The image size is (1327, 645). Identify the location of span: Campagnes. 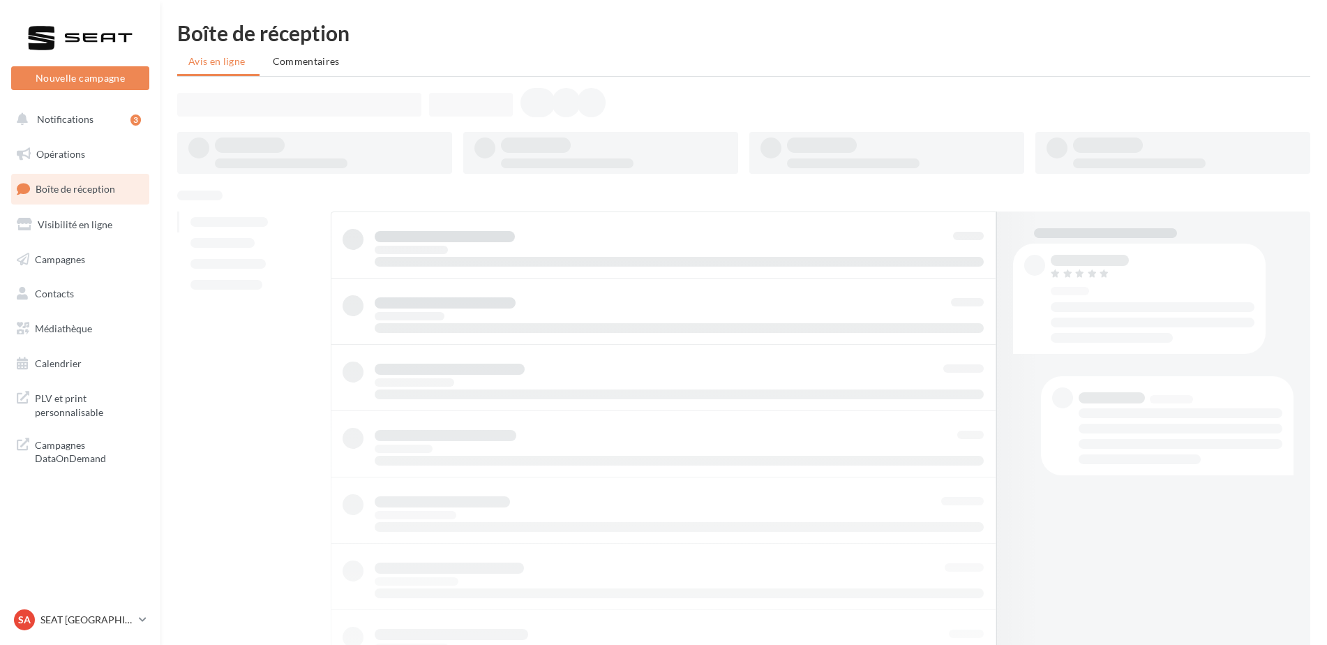
(60, 258).